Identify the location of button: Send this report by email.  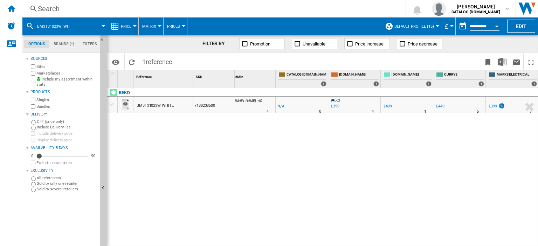
(517, 62).